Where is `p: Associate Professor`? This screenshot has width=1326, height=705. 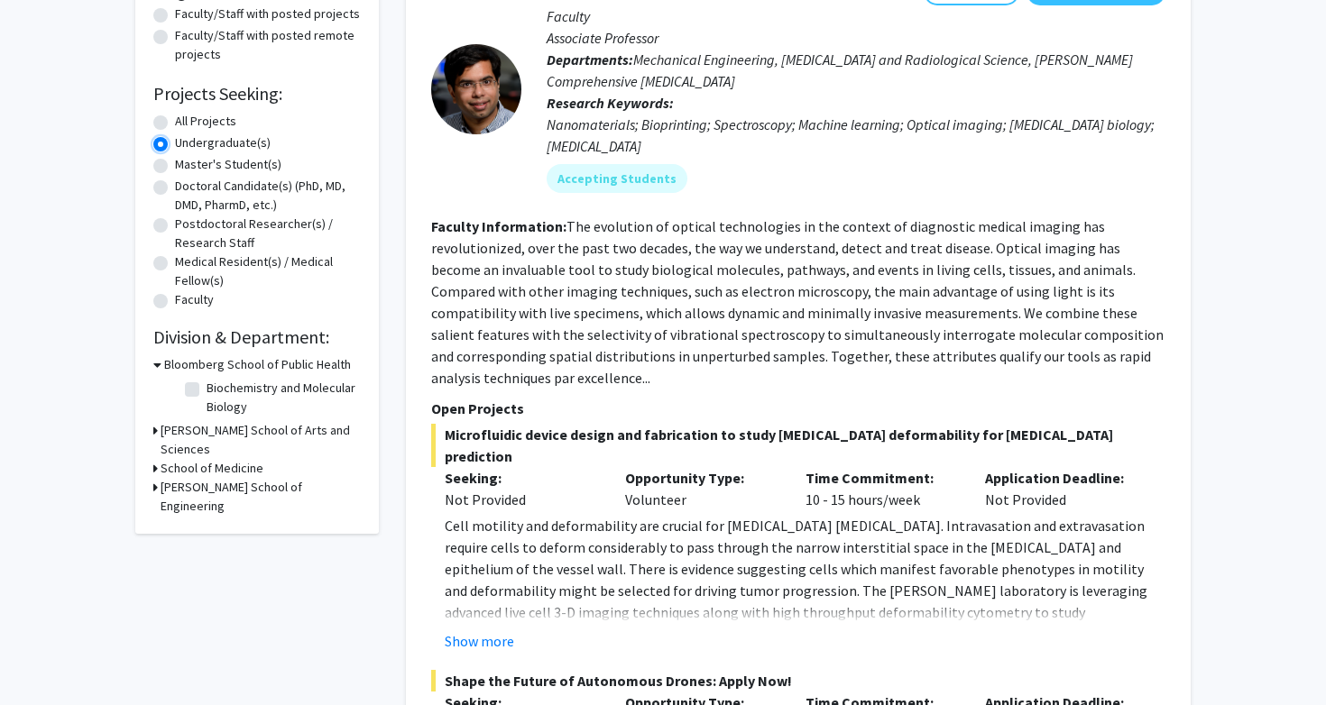
p: Associate Professor is located at coordinates (856, 38).